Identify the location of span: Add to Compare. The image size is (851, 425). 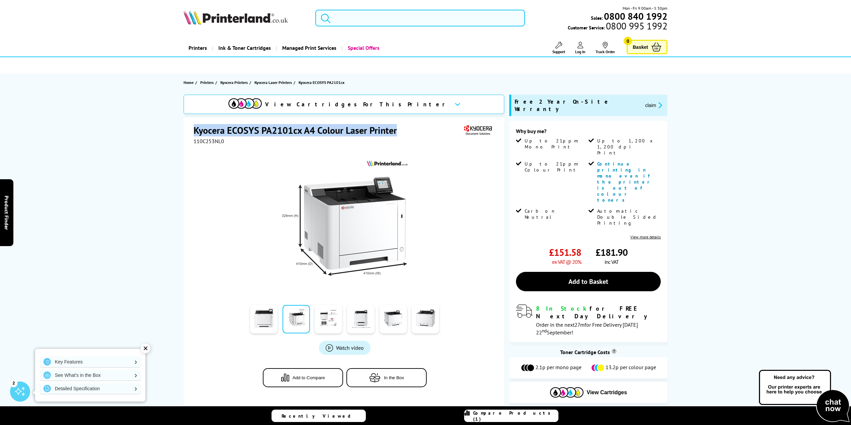
(309, 377).